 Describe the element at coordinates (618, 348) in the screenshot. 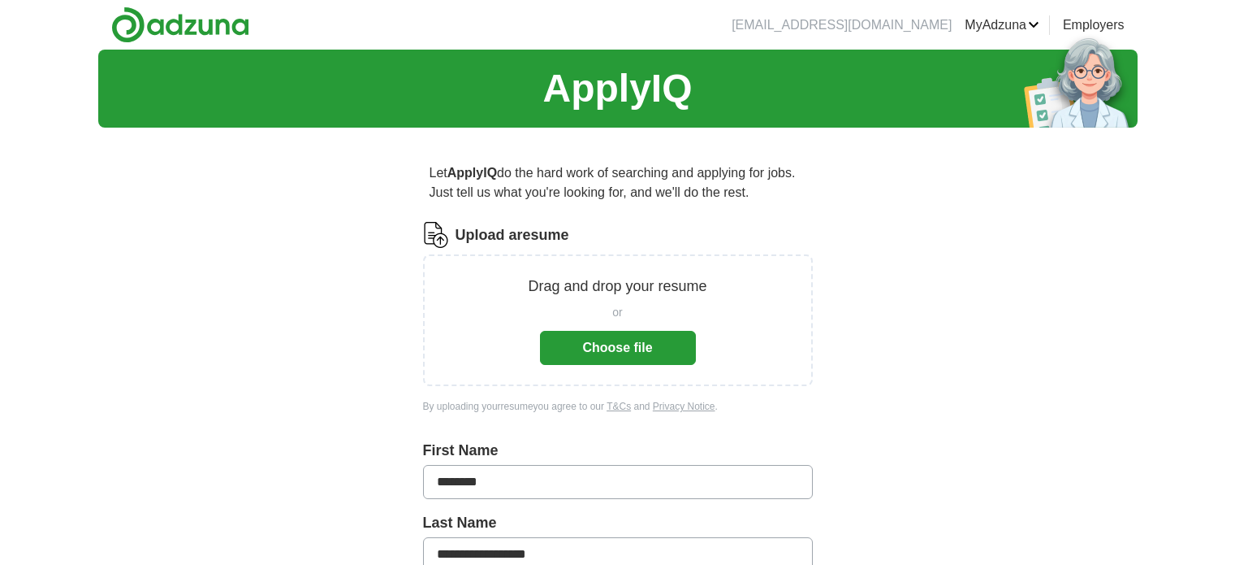

I see `button: Choose file` at that location.